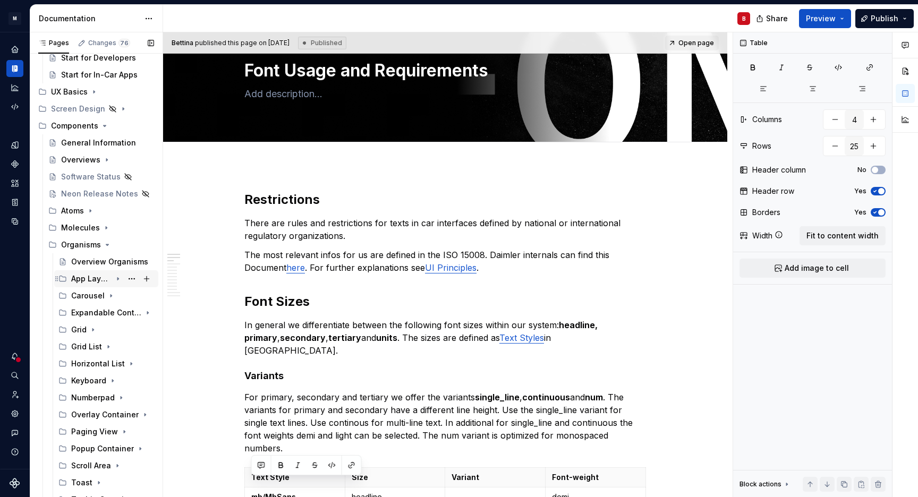 The height and width of the screenshot is (497, 918). What do you see at coordinates (820, 19) in the screenshot?
I see `span: Preview` at bounding box center [820, 19].